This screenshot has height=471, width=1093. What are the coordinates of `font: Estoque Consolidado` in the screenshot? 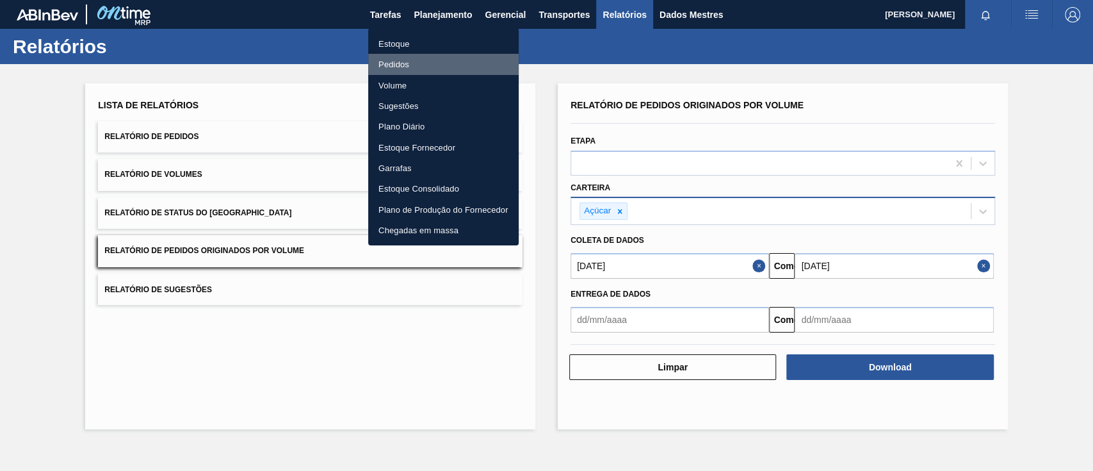 It's located at (419, 188).